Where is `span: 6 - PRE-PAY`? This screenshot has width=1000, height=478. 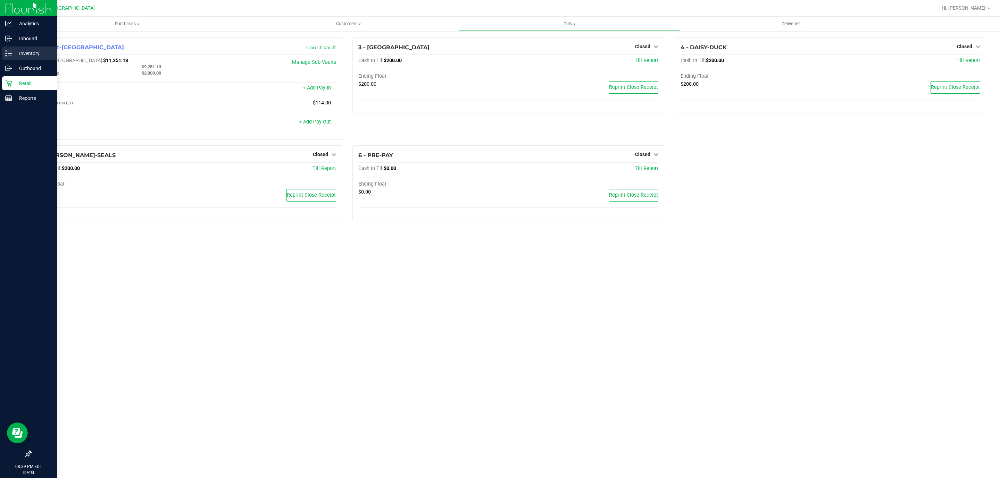
span: 6 - PRE-PAY is located at coordinates (376, 155).